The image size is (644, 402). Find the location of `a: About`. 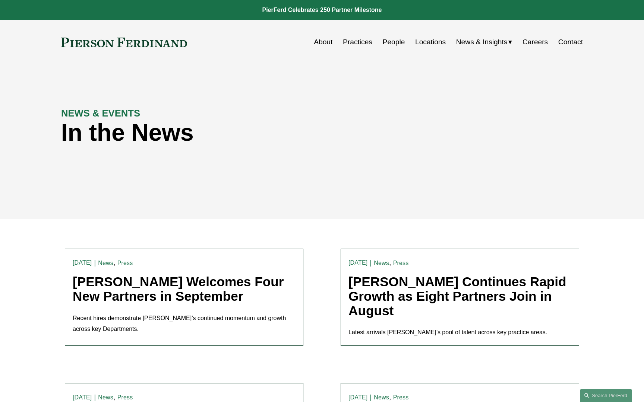

a: About is located at coordinates (323, 42).